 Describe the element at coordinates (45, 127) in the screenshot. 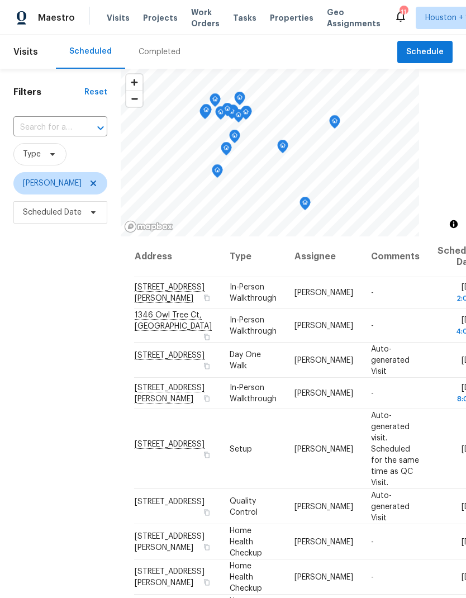

I see `input: Search for an address...` at that location.